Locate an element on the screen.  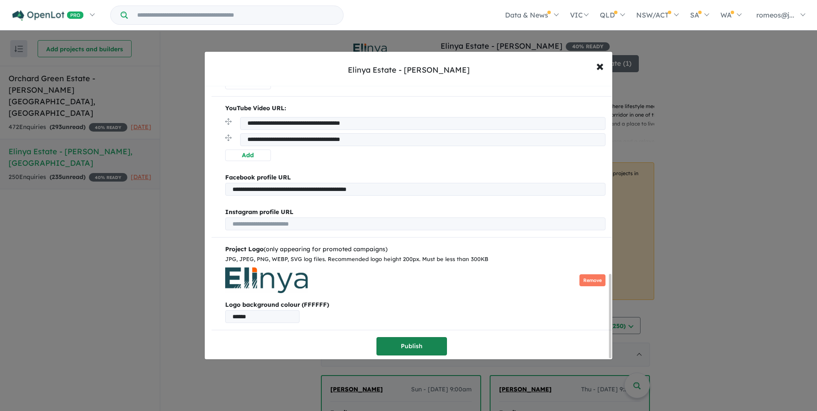
input: Try estate name, suburb, builder or developer is located at coordinates (235, 15).